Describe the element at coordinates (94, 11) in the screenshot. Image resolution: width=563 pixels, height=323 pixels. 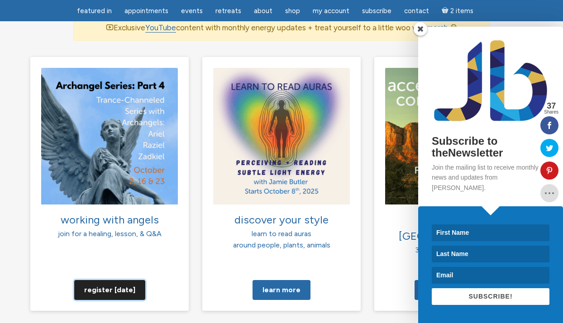
I see `a: featured in` at that location.